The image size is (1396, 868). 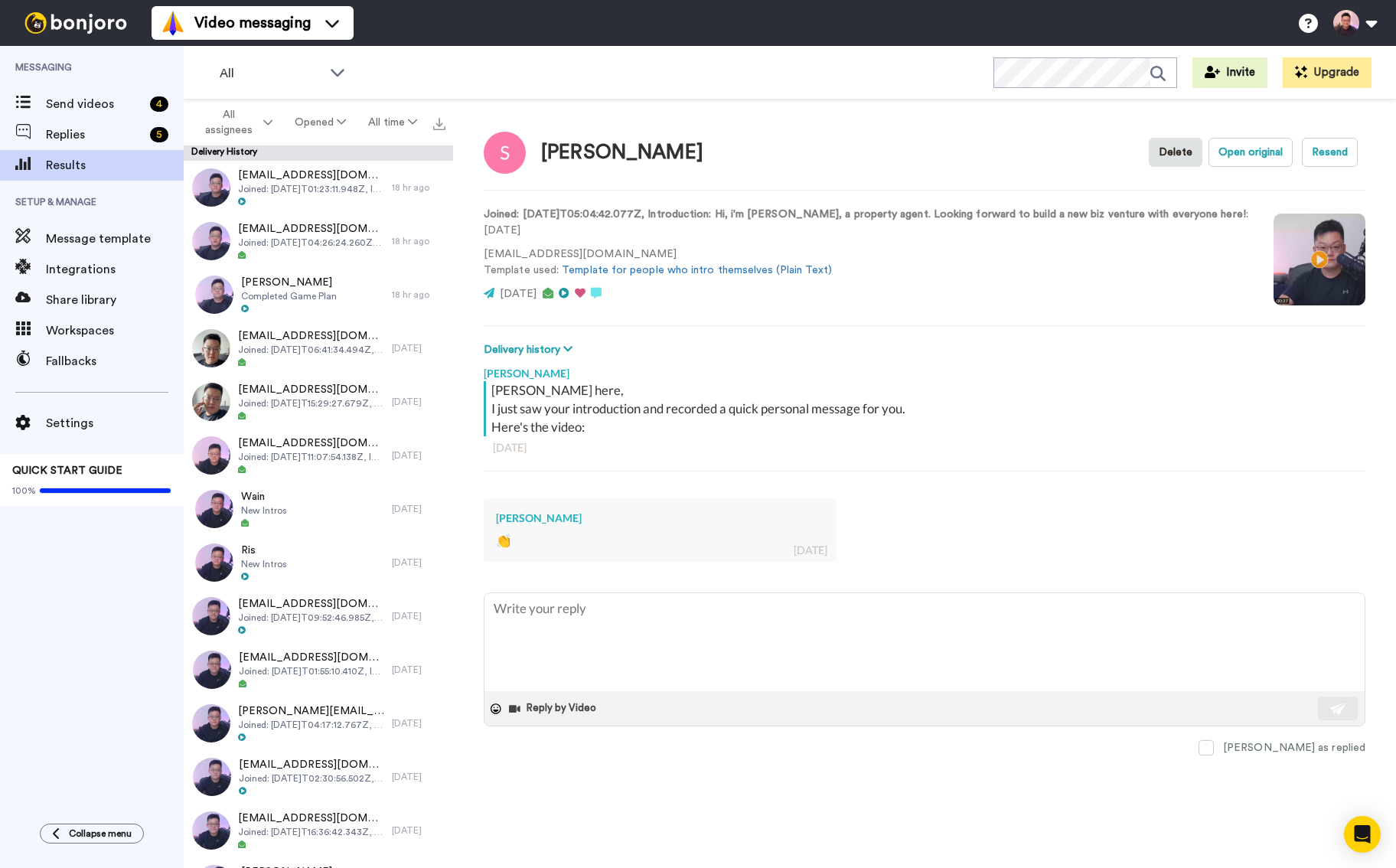 I want to click on span: All assignees, so click(x=229, y=122).